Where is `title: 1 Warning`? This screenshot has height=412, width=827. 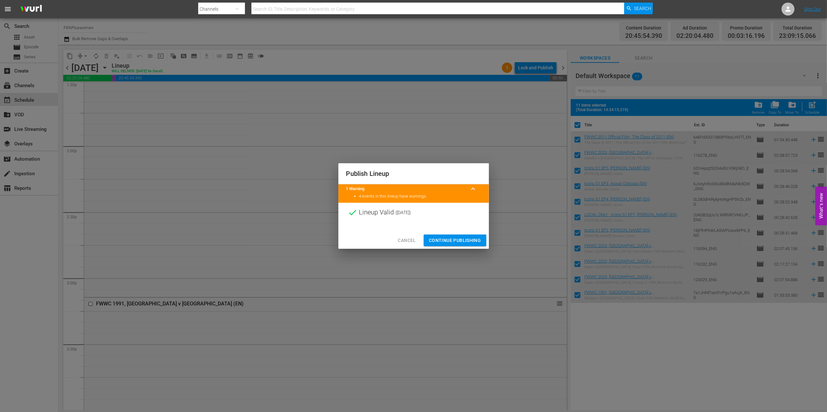 title: 1 Warning is located at coordinates (406, 189).